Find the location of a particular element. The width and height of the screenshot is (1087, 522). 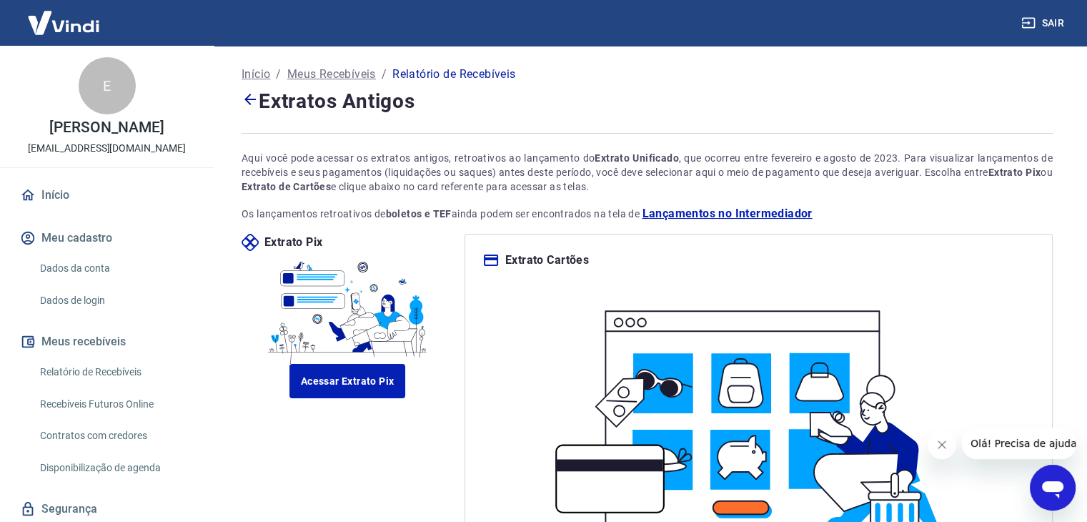

img: ilustrapix.38d2ed8fdf785898d64e9b5bf3a9451d.svg is located at coordinates (347, 307).